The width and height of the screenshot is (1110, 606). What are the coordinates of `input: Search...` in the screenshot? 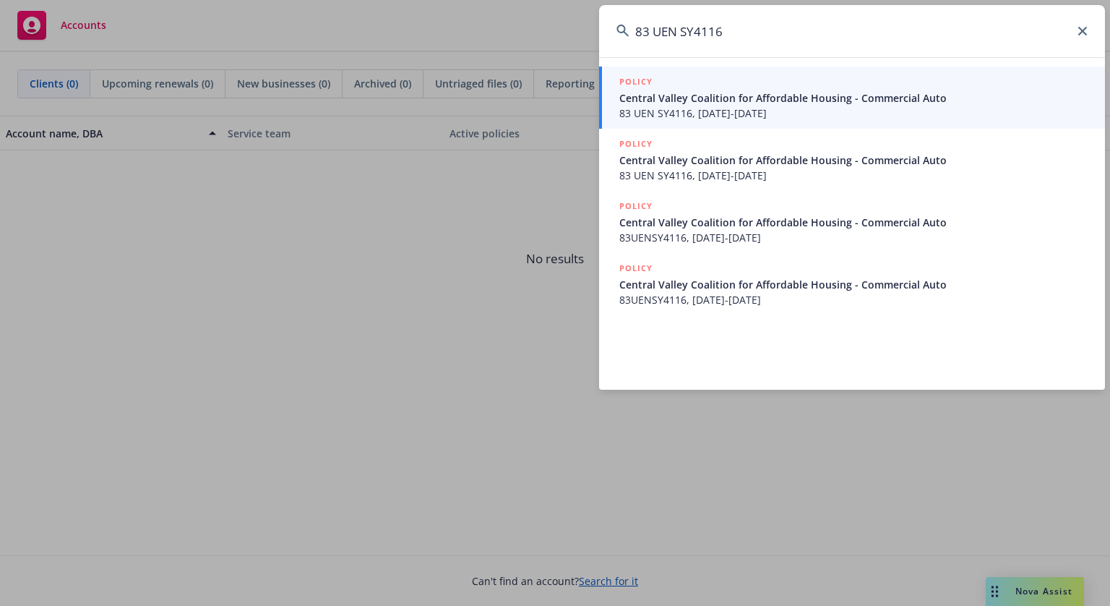 It's located at (852, 31).